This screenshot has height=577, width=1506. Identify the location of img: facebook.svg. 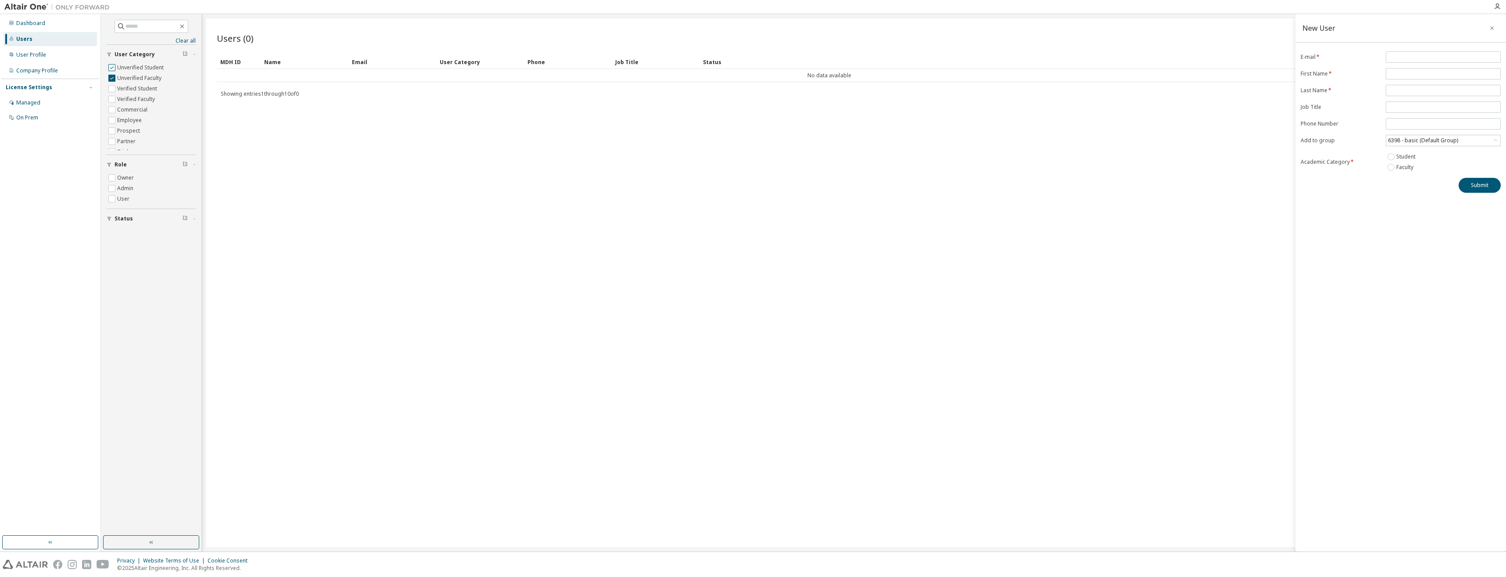
(57, 564).